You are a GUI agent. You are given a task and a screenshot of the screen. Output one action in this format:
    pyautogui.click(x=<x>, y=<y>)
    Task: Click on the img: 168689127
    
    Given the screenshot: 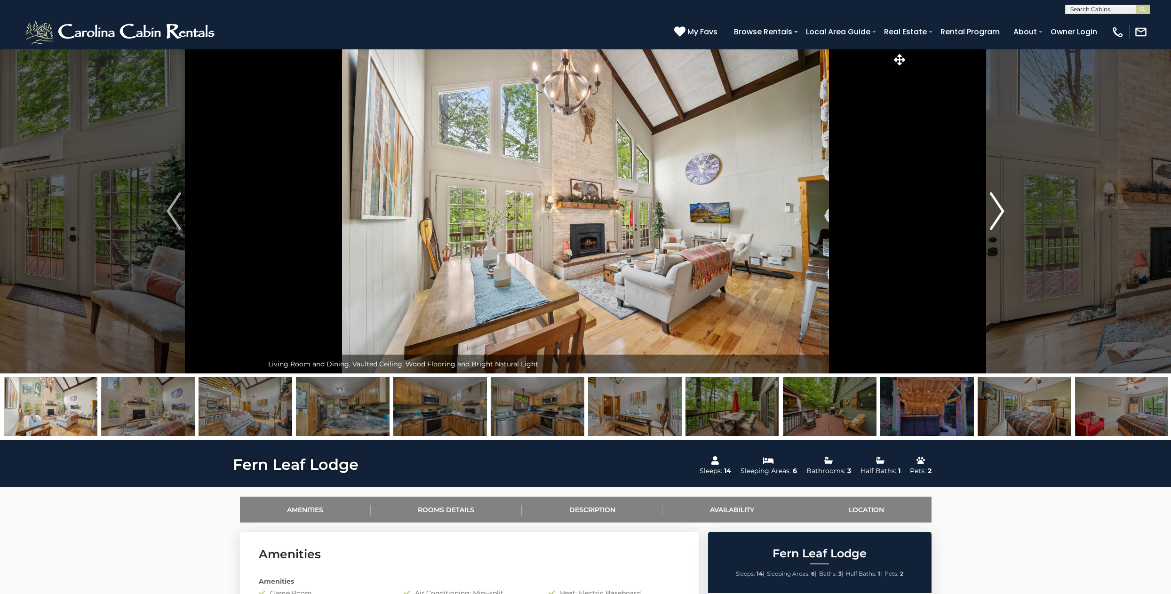 What is the action you would take?
    pyautogui.click(x=537, y=407)
    